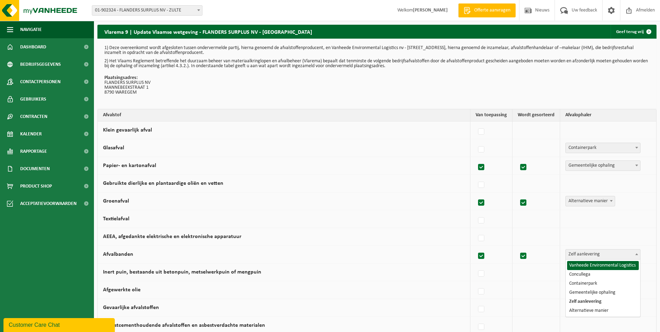 The height and width of the screenshot is (332, 660). Describe the element at coordinates (182, 272) in the screenshot. I see `label: Inert puin, bestaande uit betonpuin, metselwerkpuin of mengpuin` at that location.